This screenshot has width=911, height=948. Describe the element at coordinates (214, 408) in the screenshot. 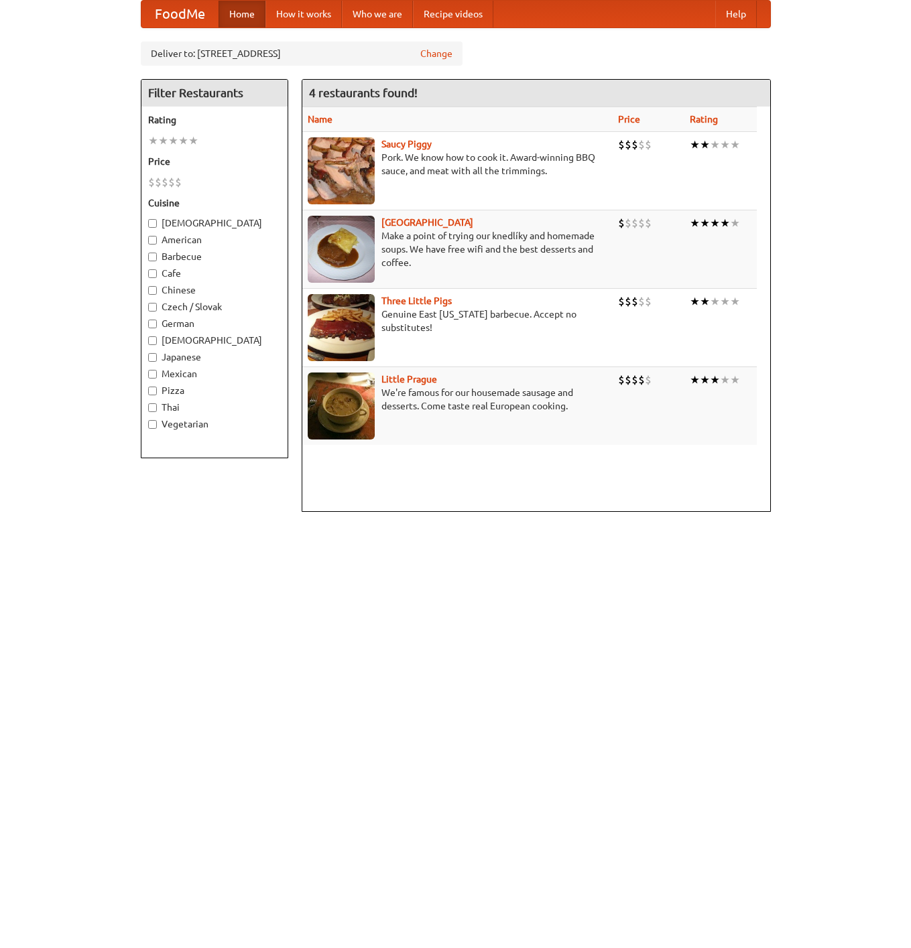

I see `label: Thai` at that location.